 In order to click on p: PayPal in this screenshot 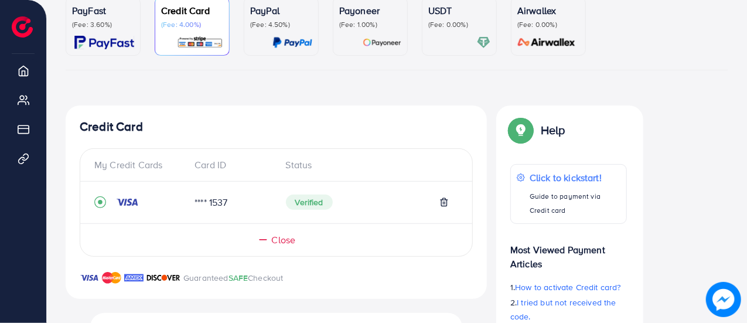, I will do `click(281, 11)`.